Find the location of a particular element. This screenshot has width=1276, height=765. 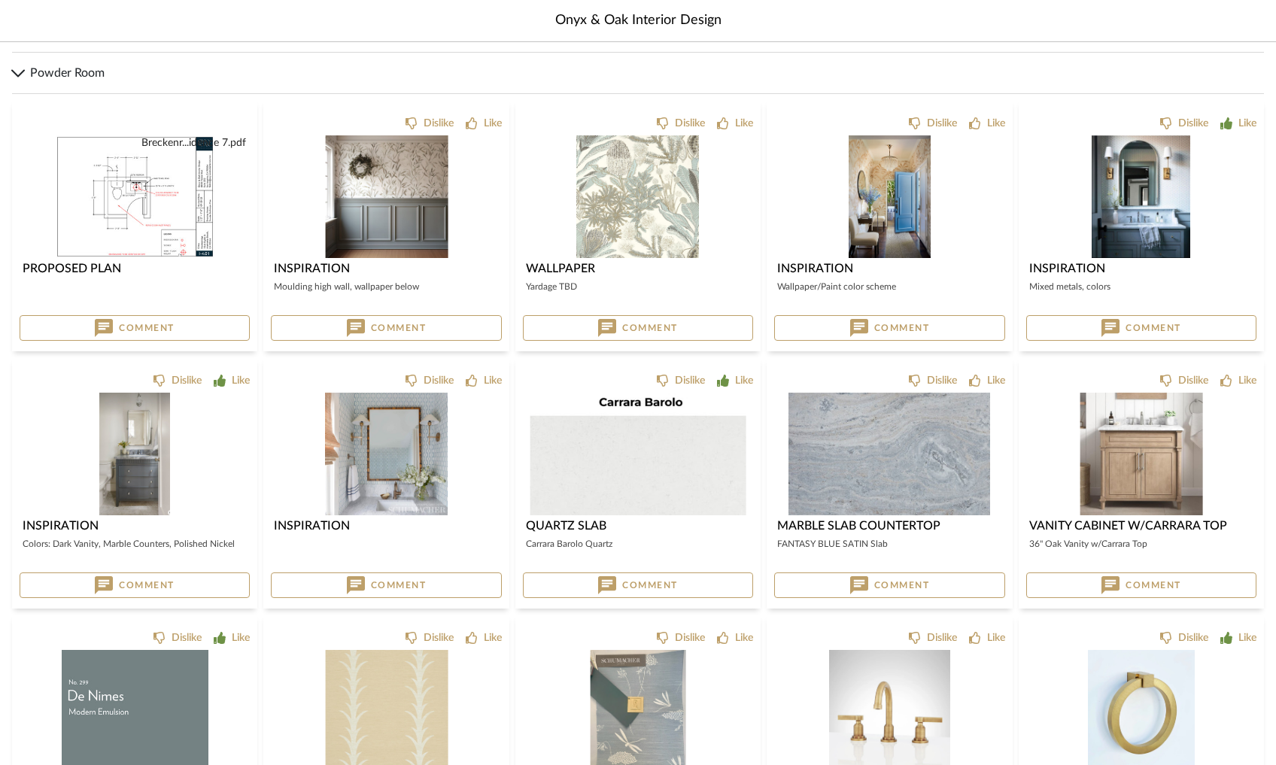

div: FANTASY BLUE SATIN Slab is located at coordinates (889, 544).